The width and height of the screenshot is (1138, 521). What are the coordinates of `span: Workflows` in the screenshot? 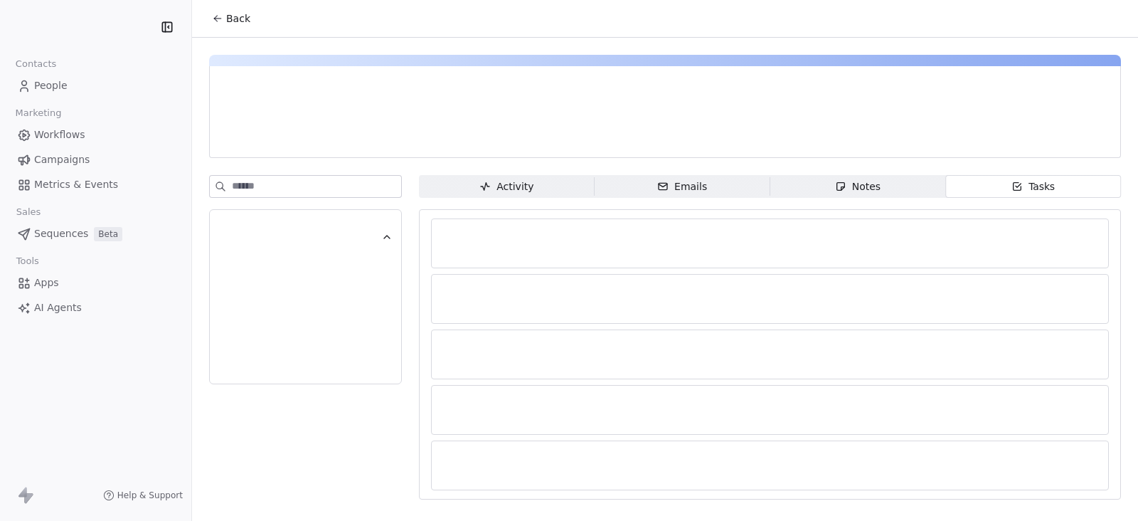 It's located at (60, 134).